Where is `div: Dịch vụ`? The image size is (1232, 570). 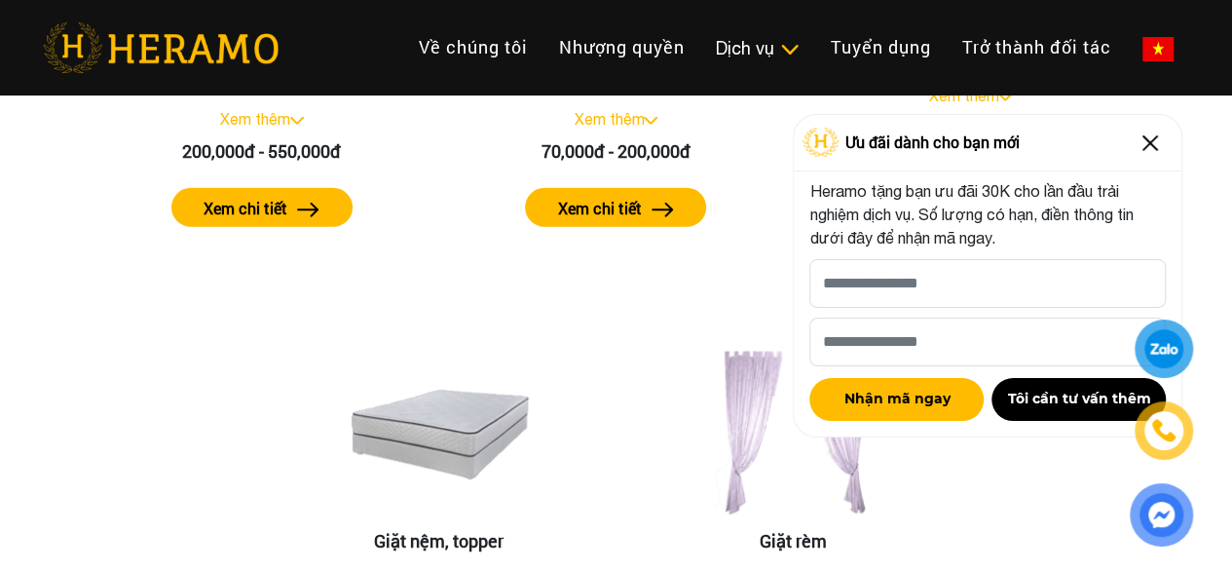
div: Dịch vụ is located at coordinates (758, 48).